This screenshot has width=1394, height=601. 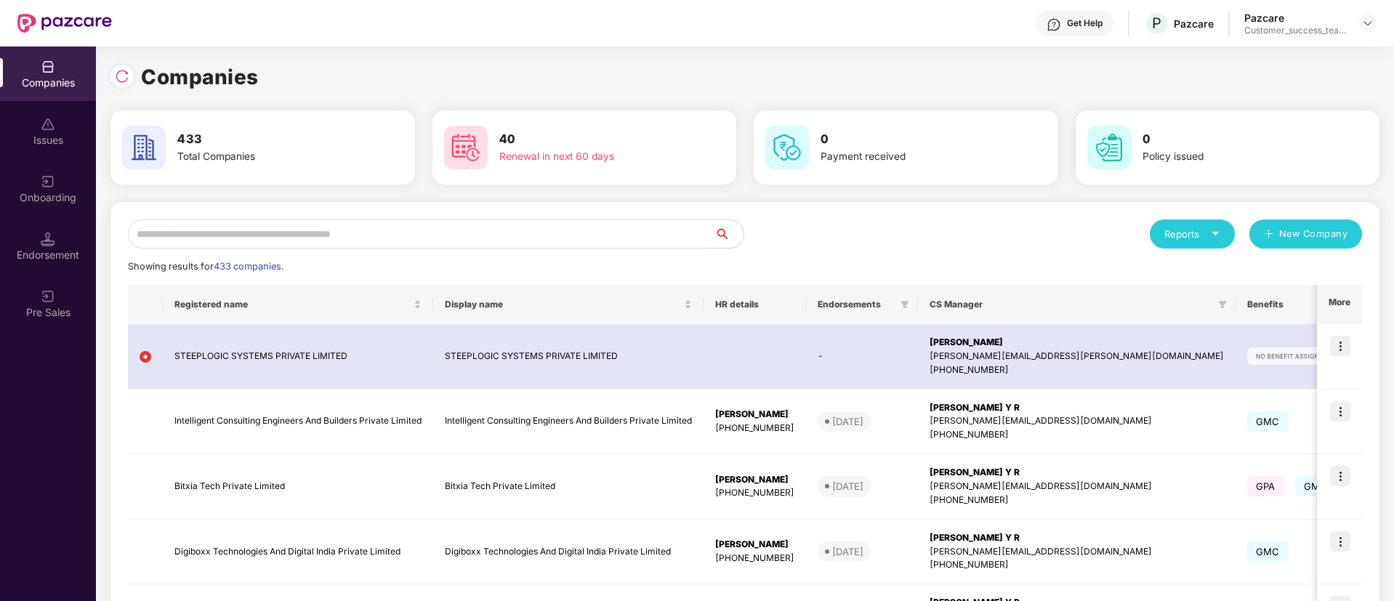 I want to click on img: svg+xml;base64,PHN2ZyBpZD0iSGVscC0zMngzMiIgeG1sbnM9Imh0dHA6Ly93d3cudzMub3JnLzIwMDAvc3ZnIiB3aWR0aD..., so click(x=1054, y=25).